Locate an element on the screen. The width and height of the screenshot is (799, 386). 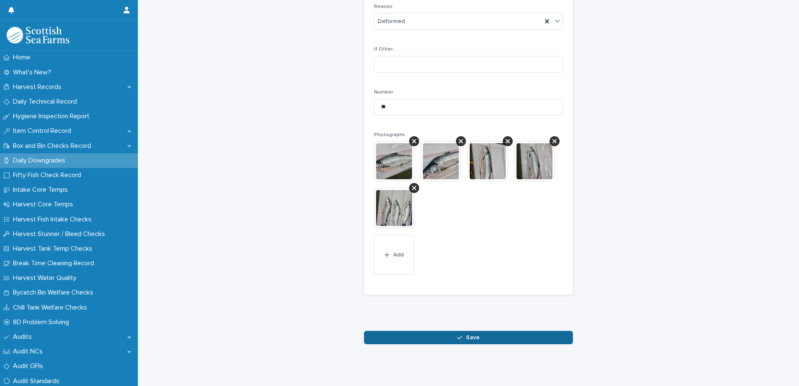
p: Intake Core Temps is located at coordinates (42, 190).